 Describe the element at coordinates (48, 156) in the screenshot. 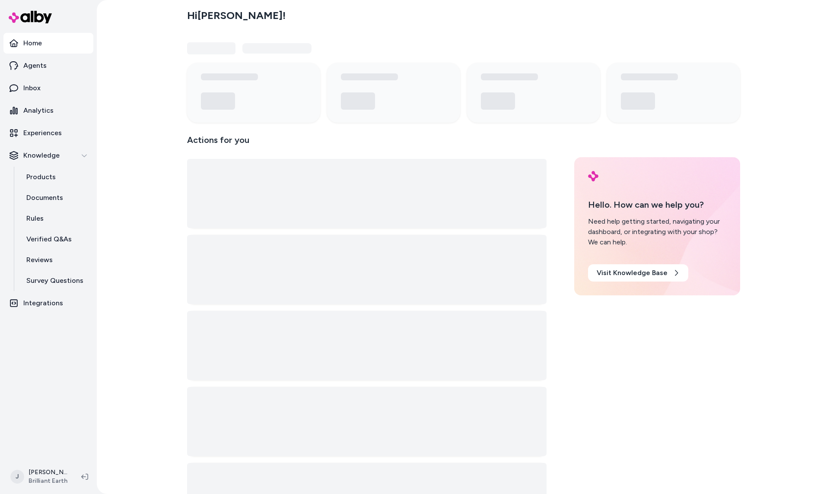

I see `button: Knowledge` at that location.